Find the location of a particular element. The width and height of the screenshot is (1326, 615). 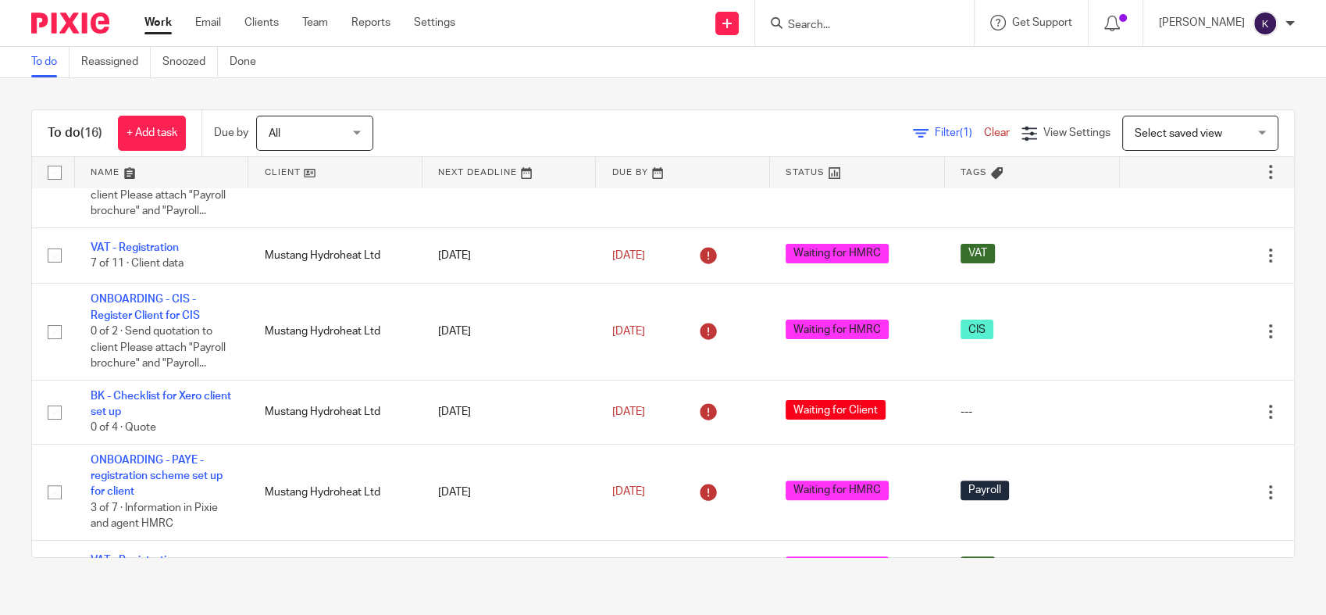

span: Filter is located at coordinates (959, 133).